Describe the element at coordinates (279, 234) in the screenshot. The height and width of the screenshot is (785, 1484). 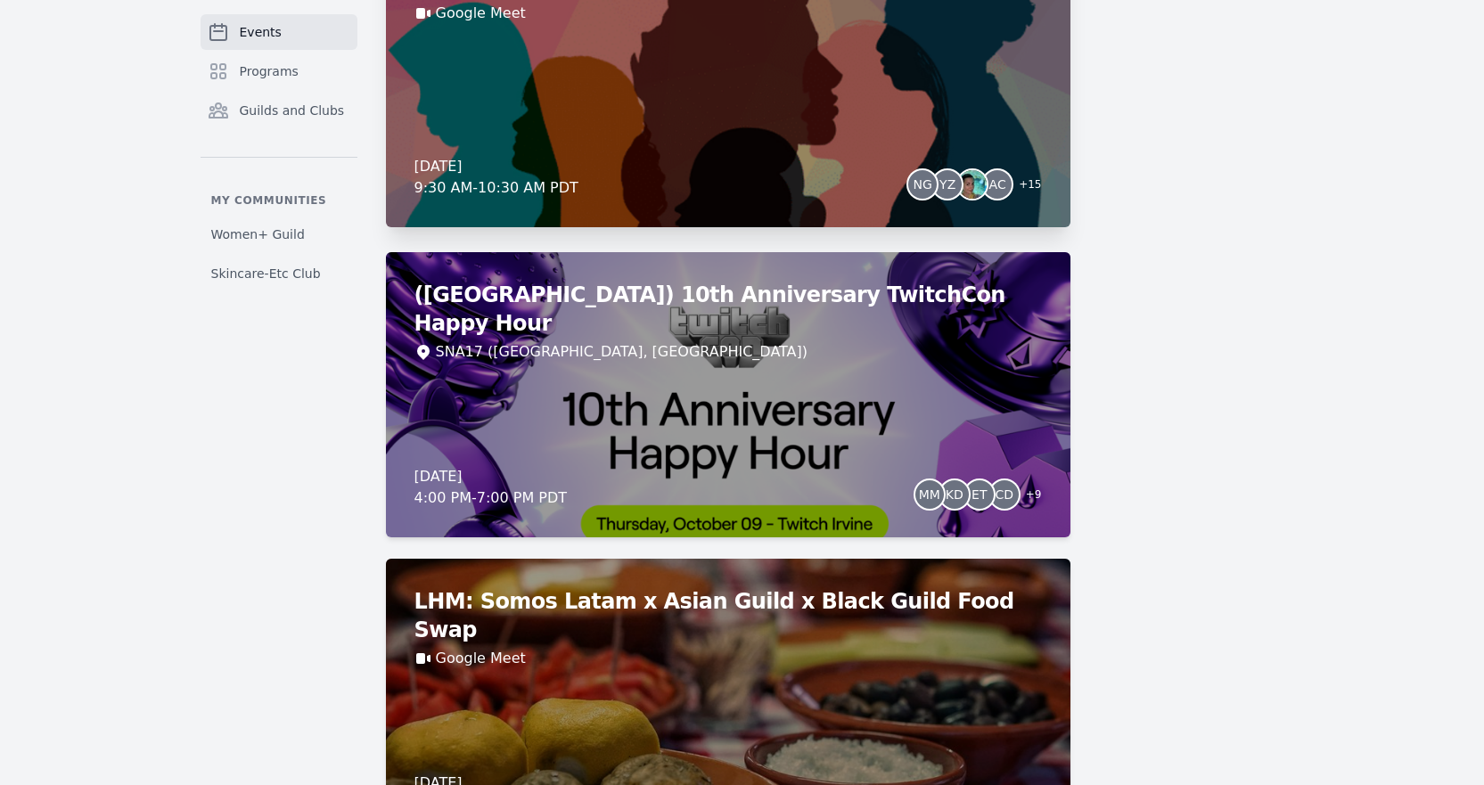
I see `a: Women+ Guild` at that location.